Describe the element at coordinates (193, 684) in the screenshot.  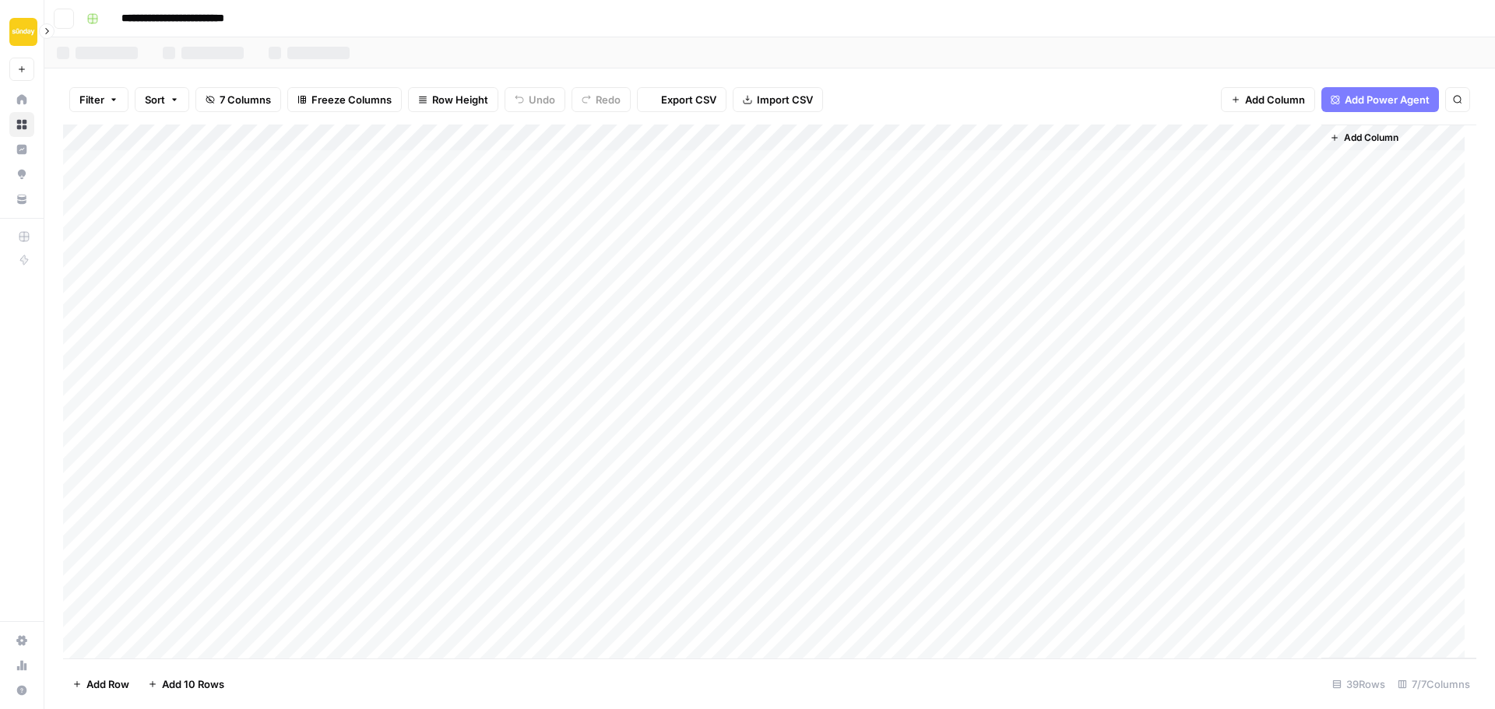
I see `span: Add 10 Rows` at that location.